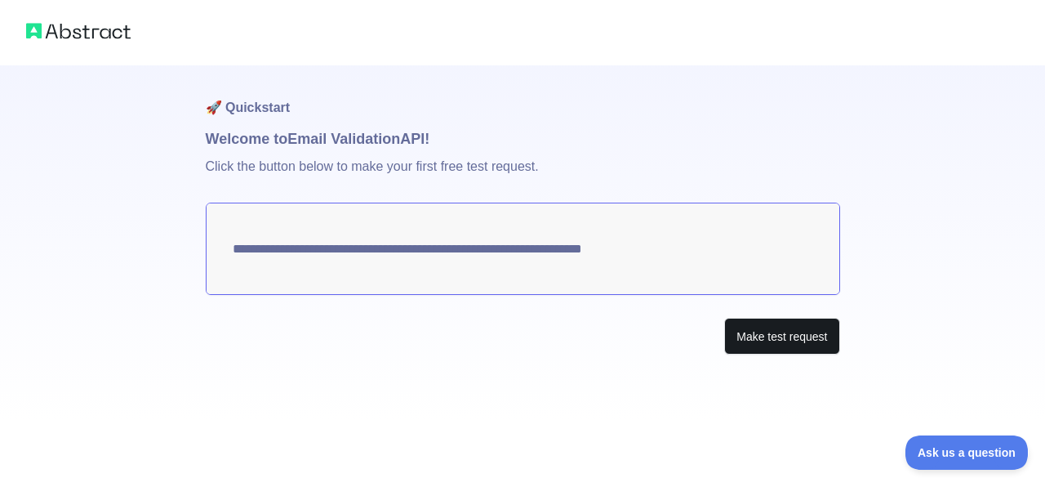 The image size is (1045, 478). I want to click on button: Make test request, so click(781, 336).